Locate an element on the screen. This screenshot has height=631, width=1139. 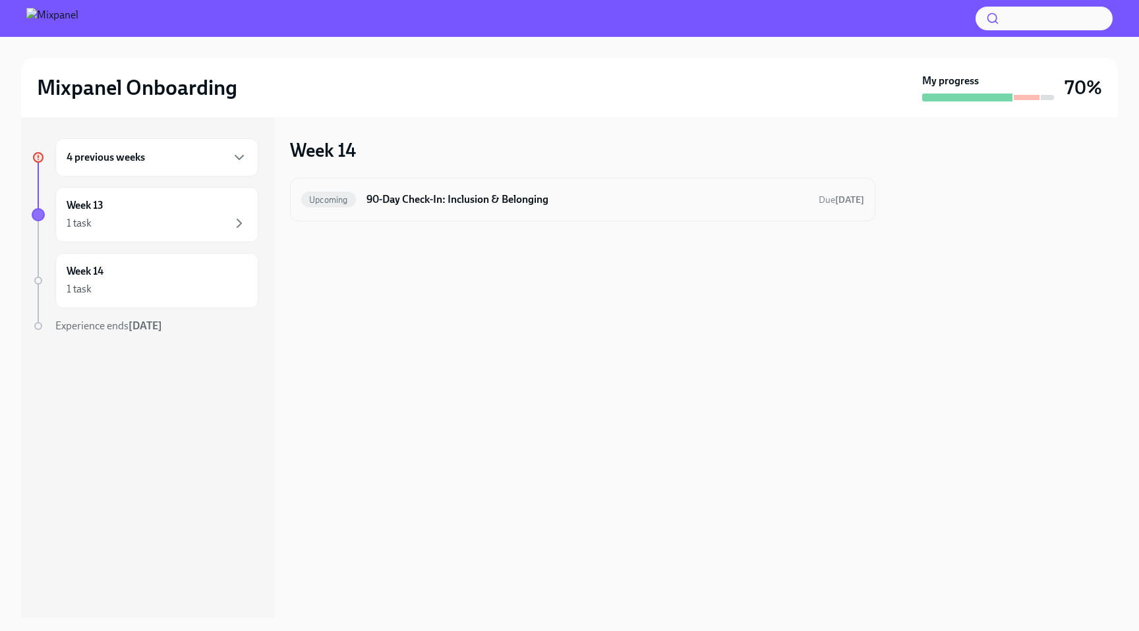
h6: Week 14 is located at coordinates (85, 272).